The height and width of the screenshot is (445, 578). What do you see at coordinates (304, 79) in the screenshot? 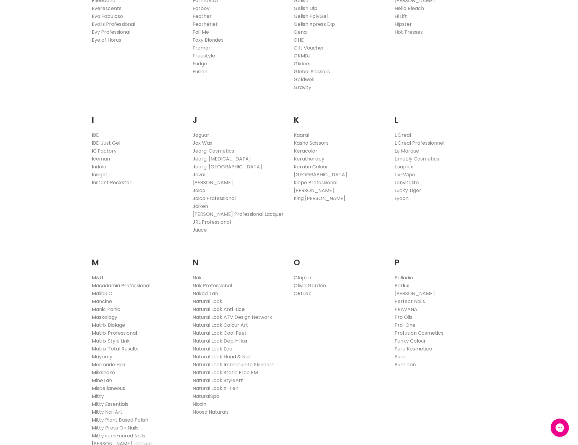
I see `a: Goldwell` at bounding box center [304, 79].